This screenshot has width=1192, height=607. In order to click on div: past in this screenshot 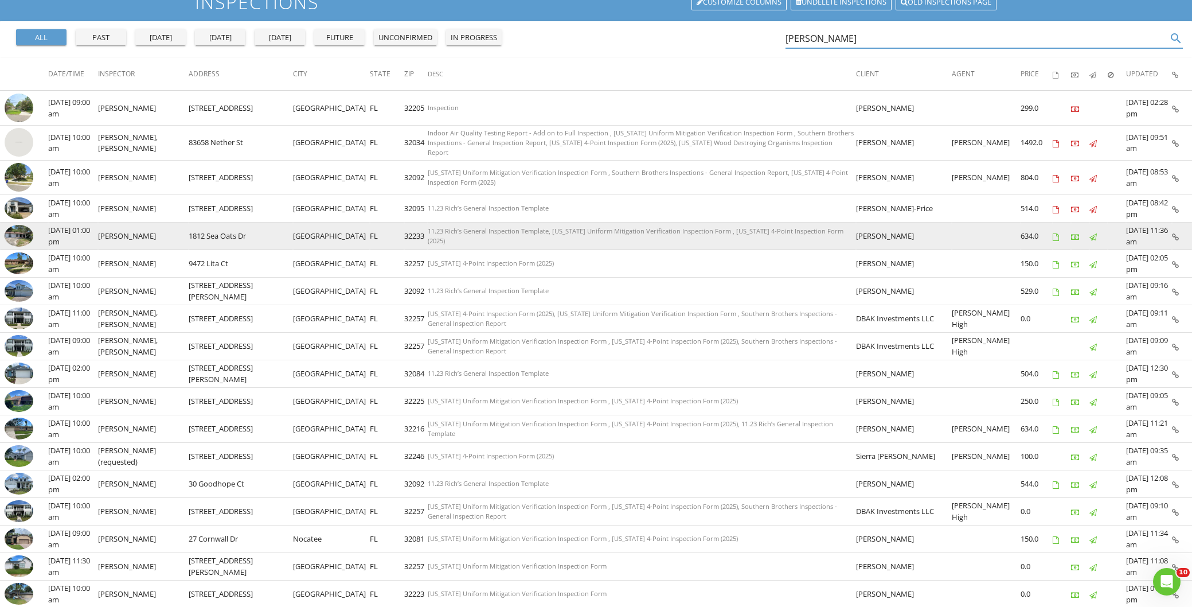, I will do `click(101, 38)`.